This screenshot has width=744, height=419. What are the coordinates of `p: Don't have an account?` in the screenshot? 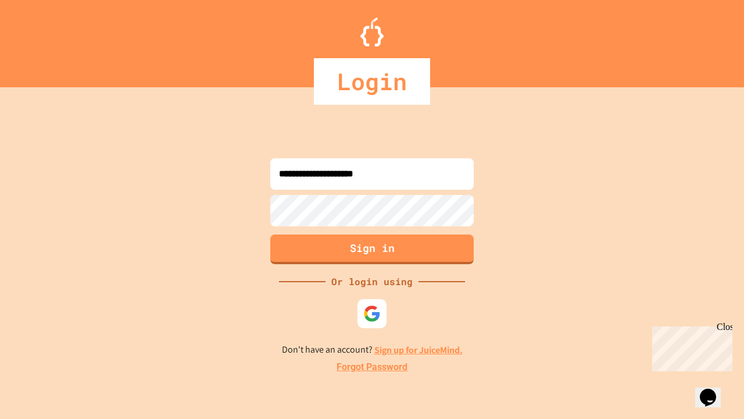 It's located at (372, 349).